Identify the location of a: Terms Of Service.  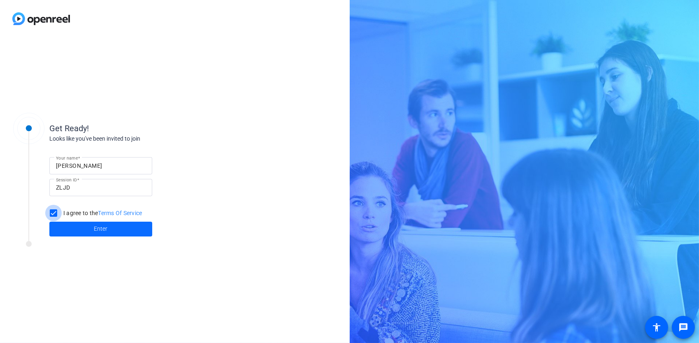
(120, 213).